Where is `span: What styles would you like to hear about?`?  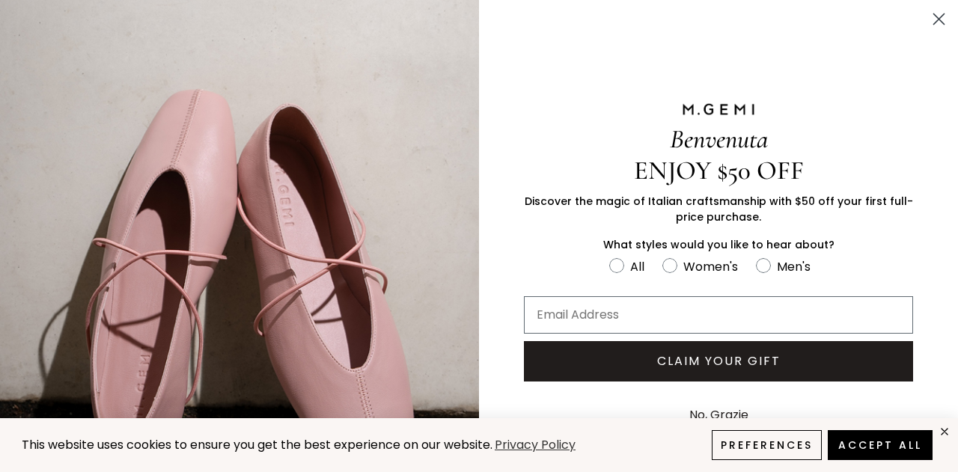 span: What styles would you like to hear about? is located at coordinates (719, 245).